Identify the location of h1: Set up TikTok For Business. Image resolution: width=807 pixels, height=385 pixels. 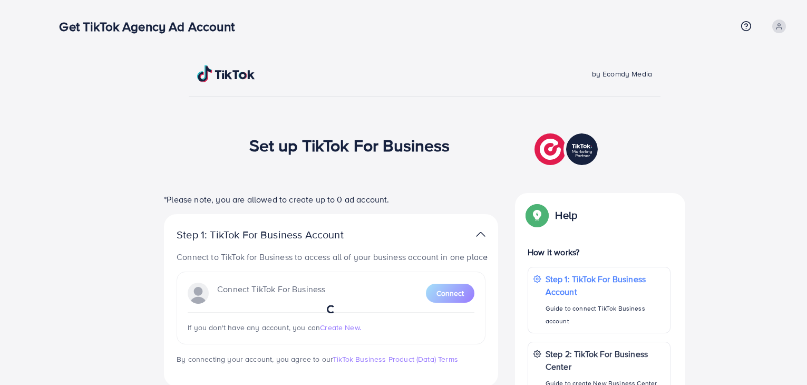
(350, 145).